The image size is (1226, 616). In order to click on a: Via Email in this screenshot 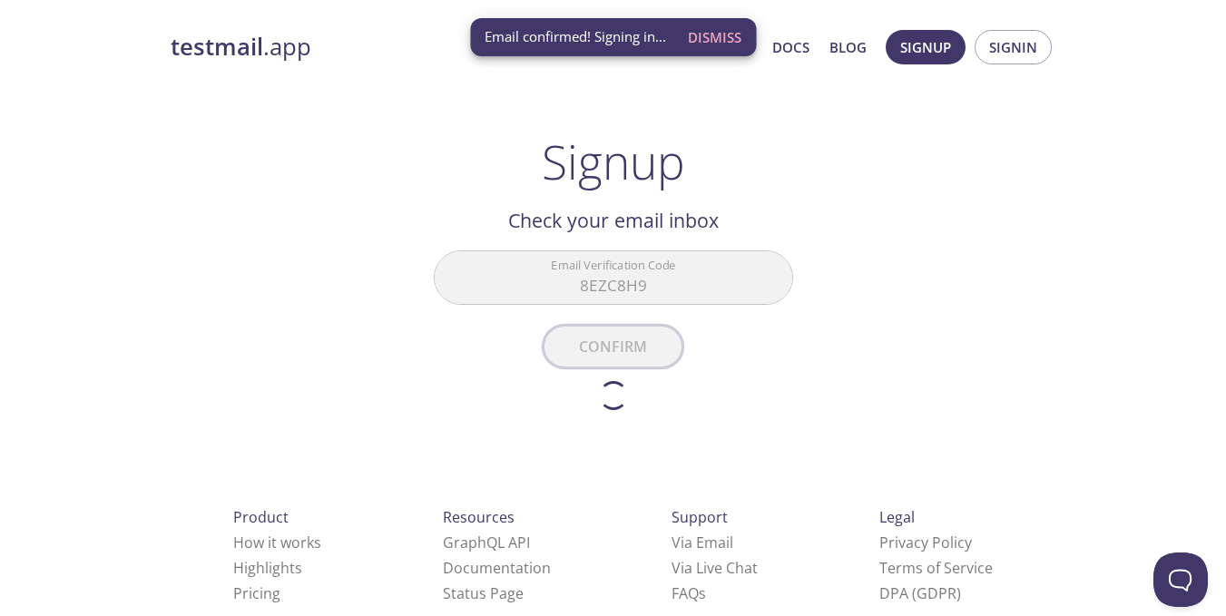, I will do `click(702, 543)`.